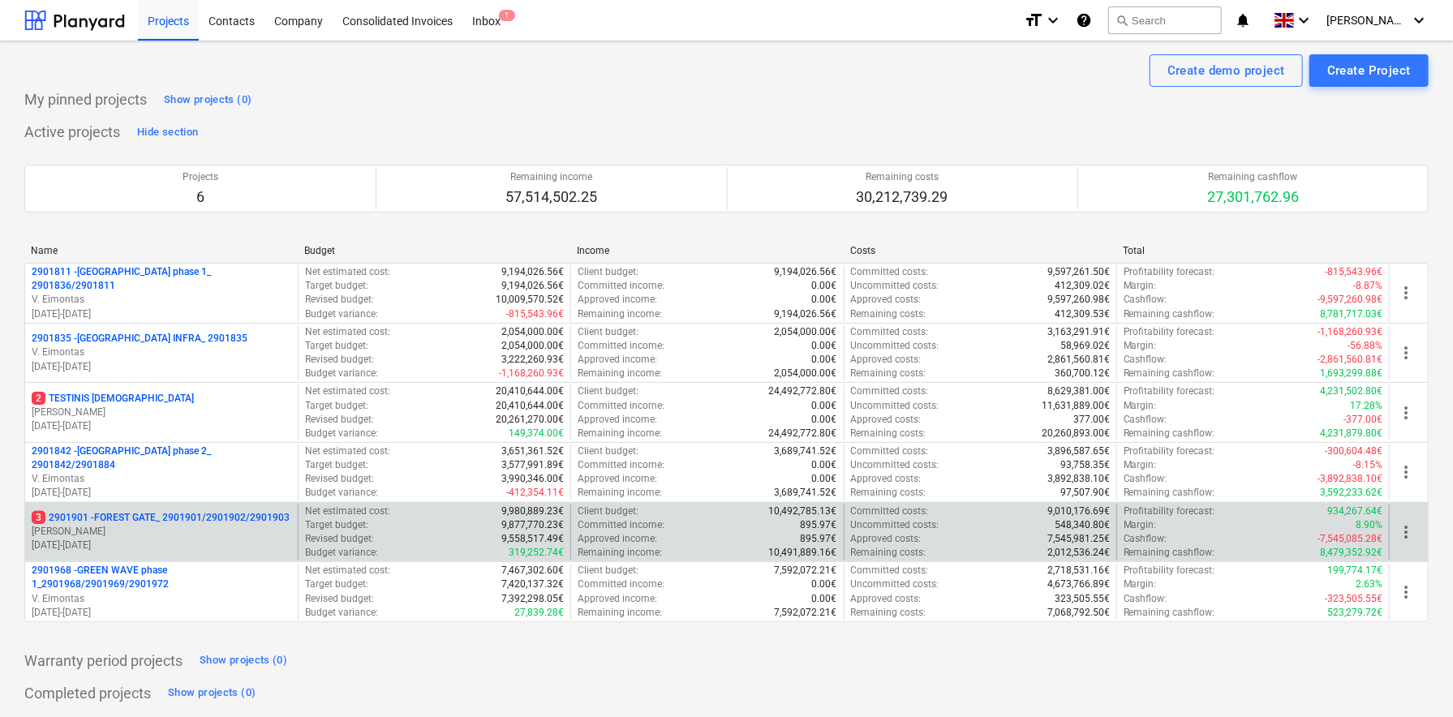 This screenshot has width=1453, height=717. I want to click on p: 412,309.02€, so click(1082, 286).